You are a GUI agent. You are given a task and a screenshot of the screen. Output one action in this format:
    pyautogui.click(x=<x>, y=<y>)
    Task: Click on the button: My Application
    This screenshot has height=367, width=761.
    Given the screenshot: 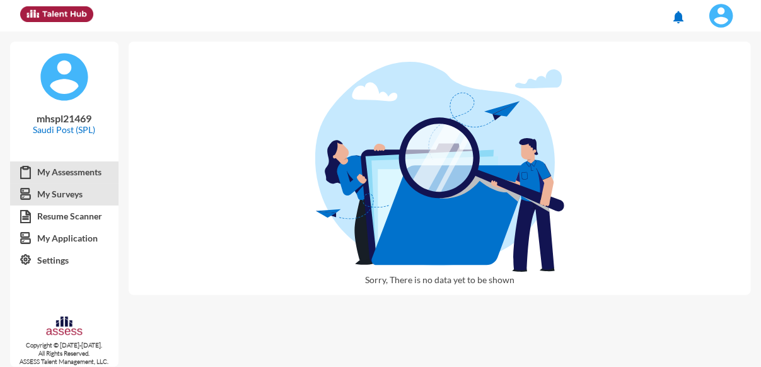 What is the action you would take?
    pyautogui.click(x=64, y=238)
    